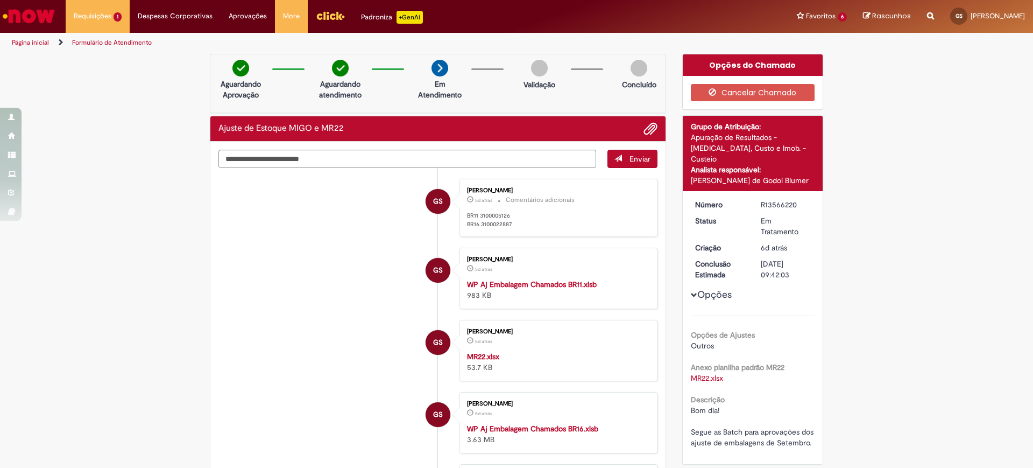  Describe the element at coordinates (407, 159) in the screenshot. I see `textarea: Digite sua mensagem aqui...` at that location.